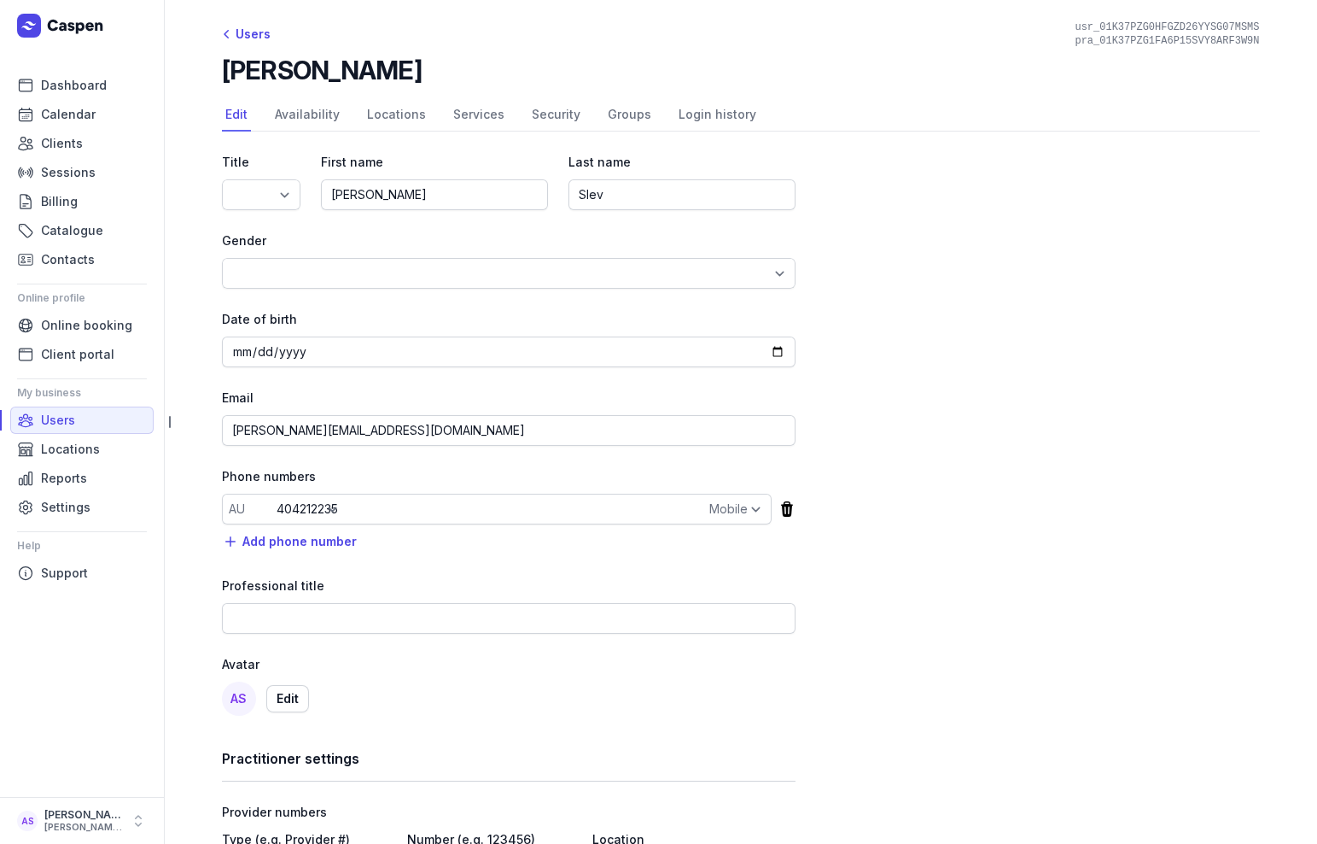  I want to click on div: First name, so click(435, 162).